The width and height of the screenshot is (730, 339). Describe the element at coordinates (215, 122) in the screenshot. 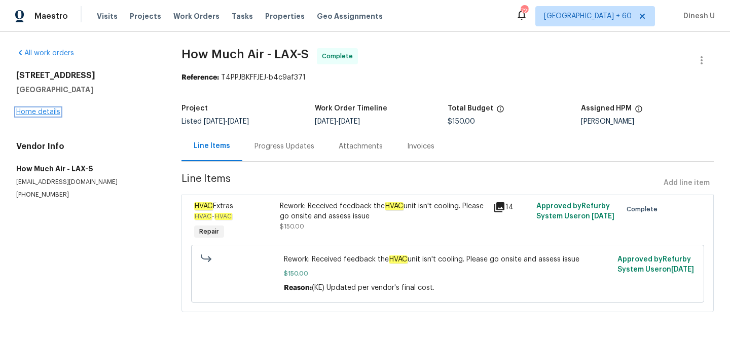

I see `span: Listed` at that location.